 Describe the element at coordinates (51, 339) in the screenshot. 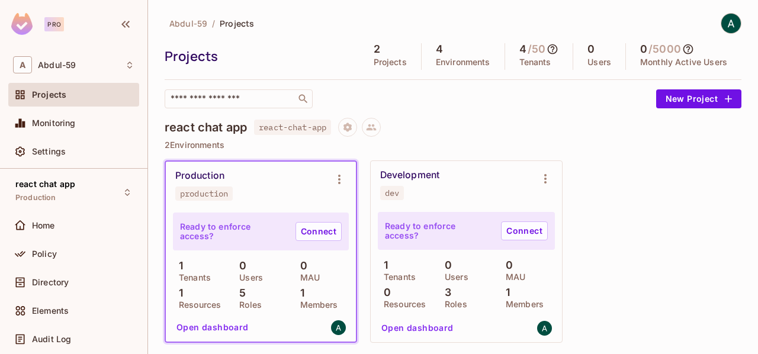

I see `span: Audit Log` at that location.